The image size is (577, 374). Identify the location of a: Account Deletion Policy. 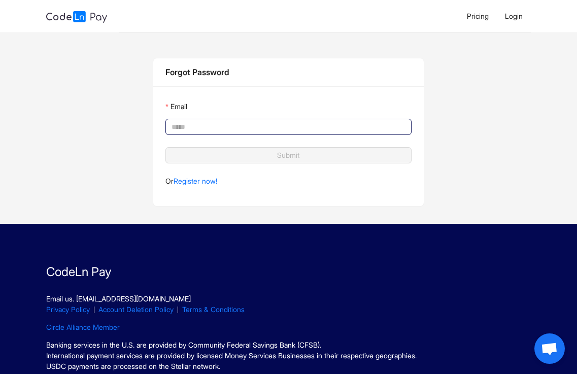
(136, 309).